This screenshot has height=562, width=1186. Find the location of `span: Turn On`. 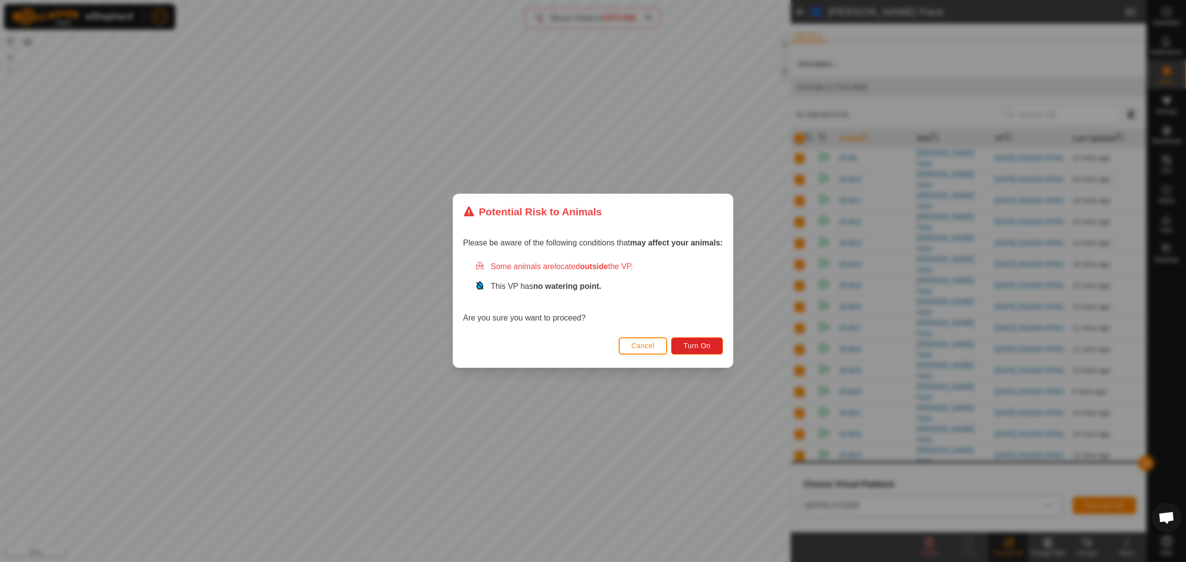

span: Turn On is located at coordinates (697, 346).